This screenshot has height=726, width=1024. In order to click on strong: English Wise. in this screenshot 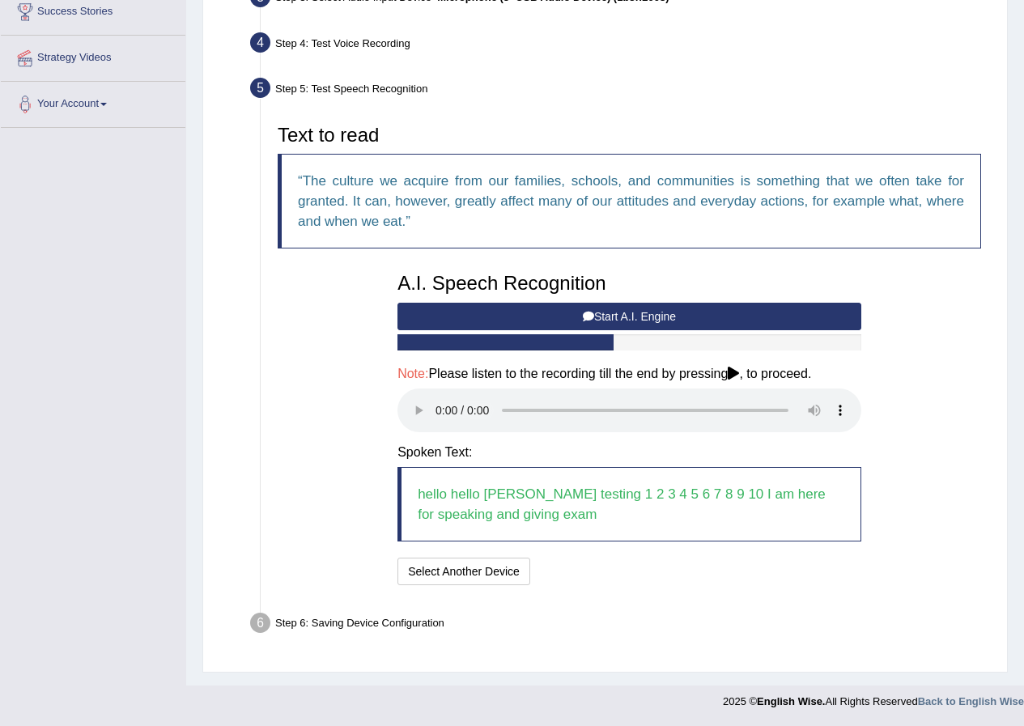, I will do `click(791, 701)`.